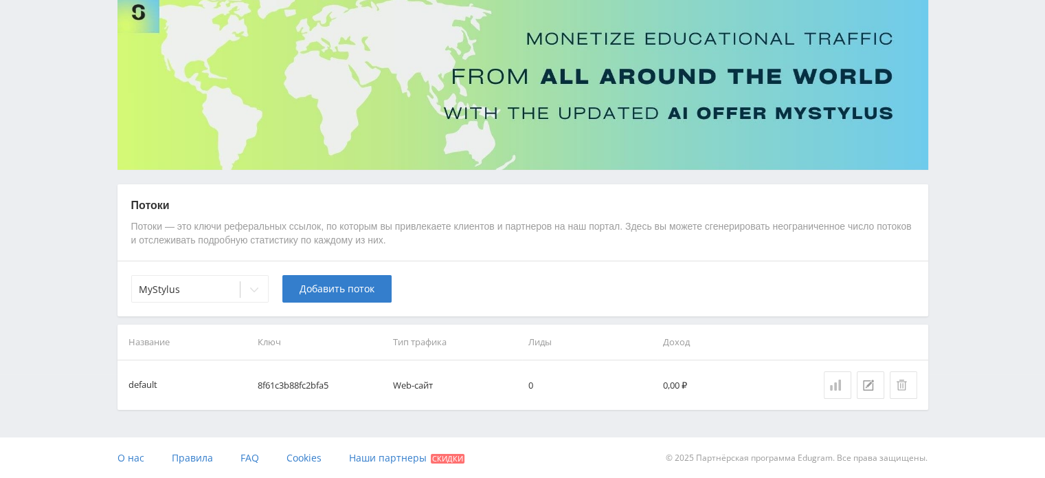 Image resolution: width=1045 pixels, height=478 pixels. Describe the element at coordinates (143, 385) in the screenshot. I see `div: default` at that location.